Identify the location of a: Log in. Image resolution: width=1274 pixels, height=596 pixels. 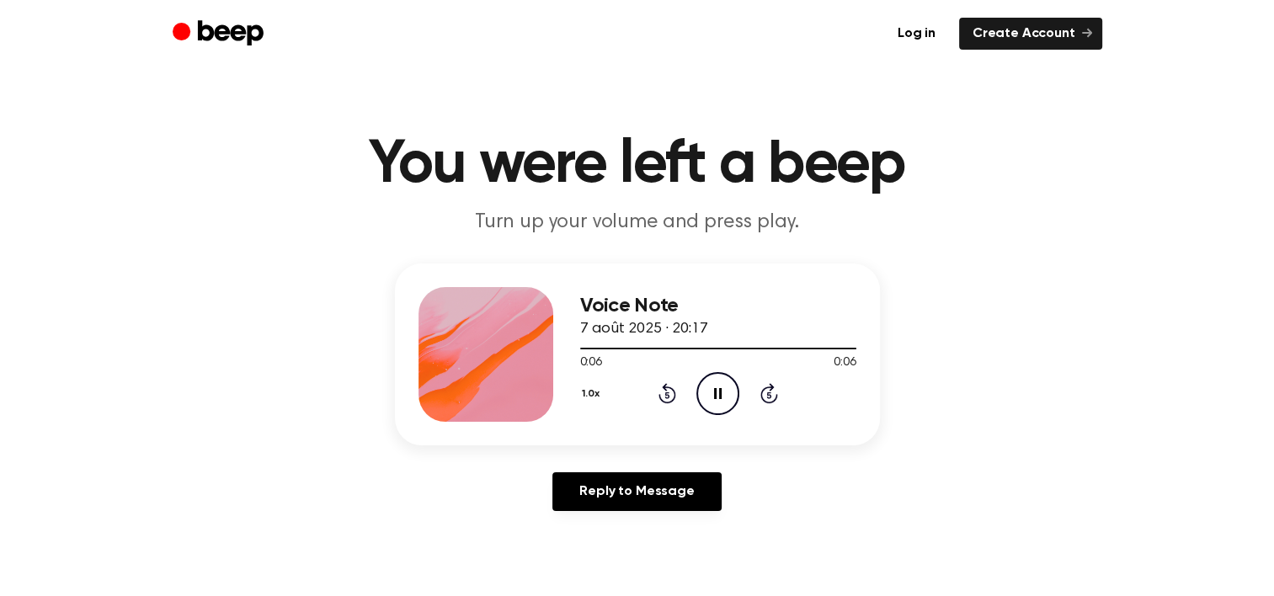
(916, 34).